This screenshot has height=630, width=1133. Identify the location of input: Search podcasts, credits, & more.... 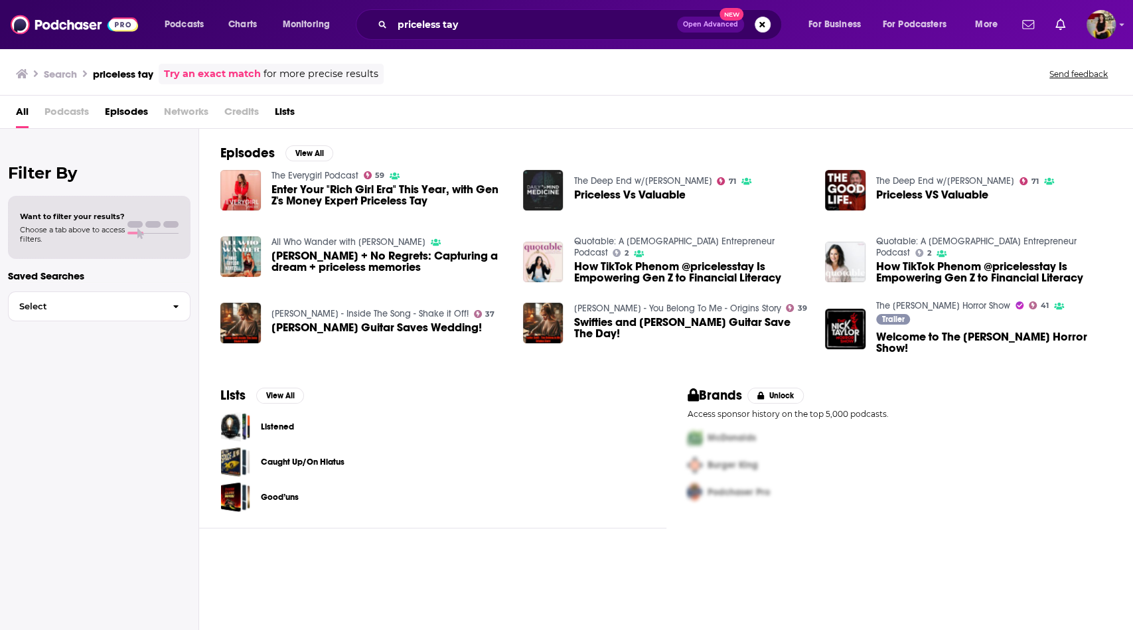
(534, 25).